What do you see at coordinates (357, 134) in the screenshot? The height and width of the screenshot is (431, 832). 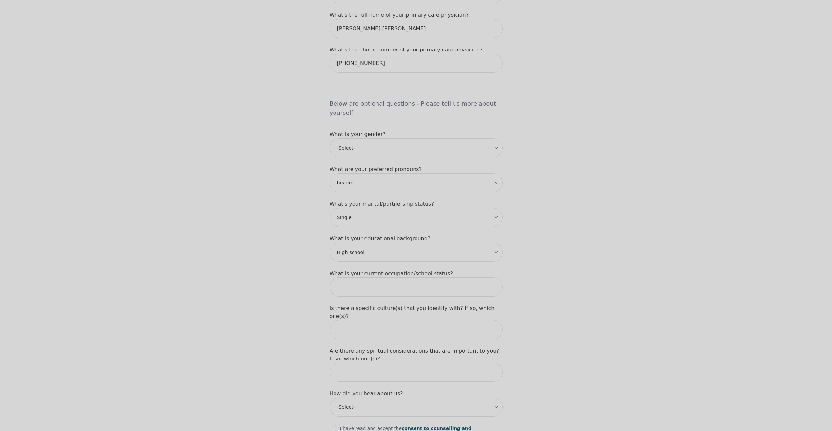 I see `label: What is your gender?` at bounding box center [357, 134].